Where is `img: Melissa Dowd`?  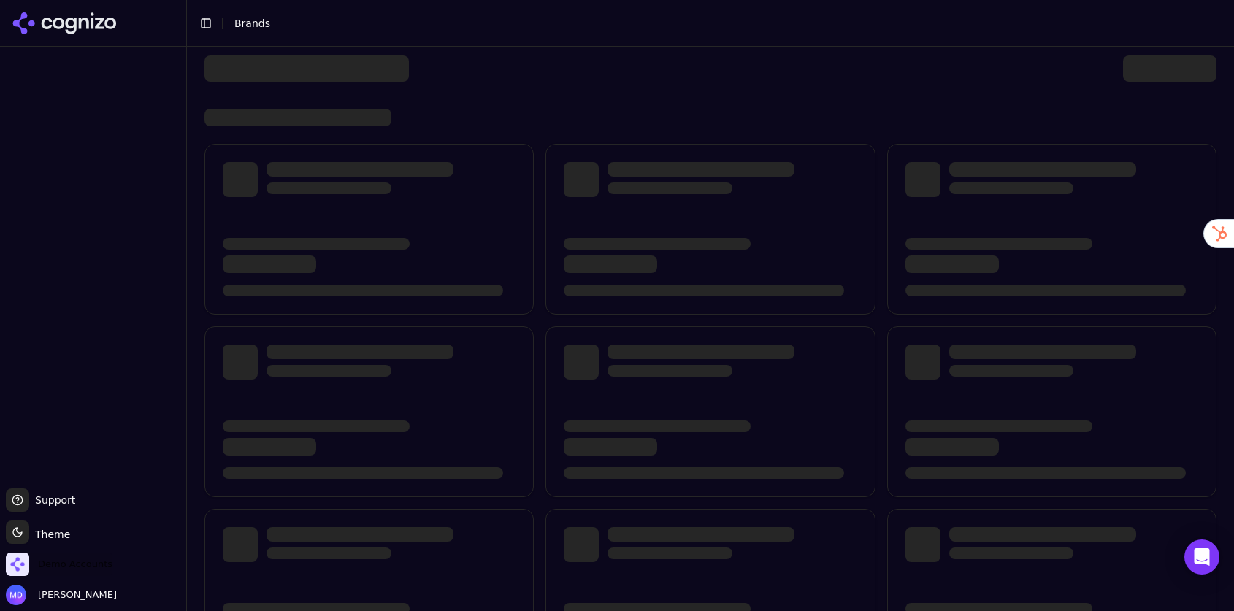
img: Melissa Dowd is located at coordinates (16, 595).